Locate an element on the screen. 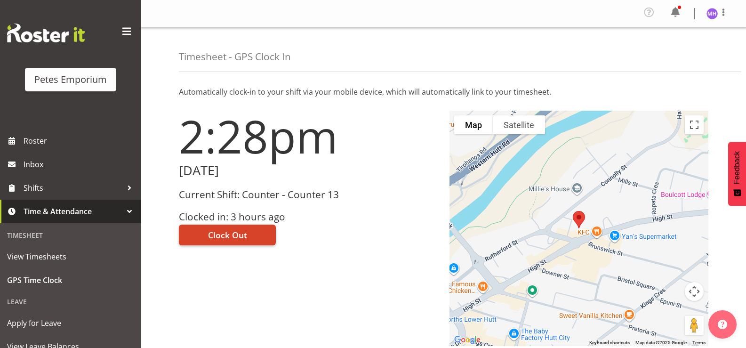 Image resolution: width=746 pixels, height=348 pixels. a: GPS Time Clock is located at coordinates (71, 280).